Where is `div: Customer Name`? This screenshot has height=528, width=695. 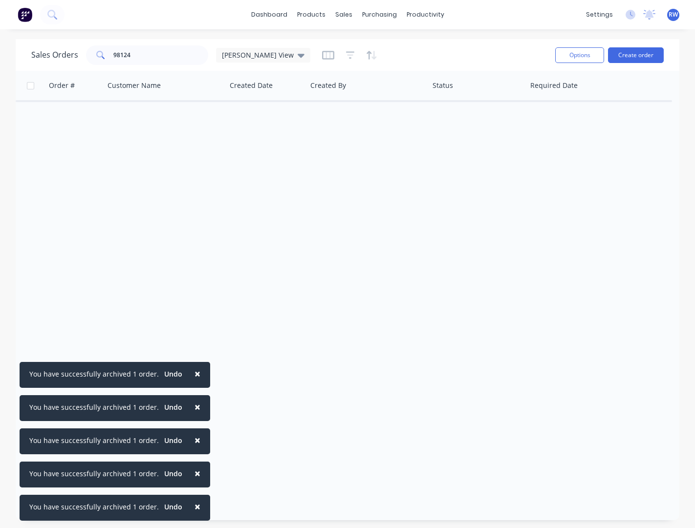
div: Customer Name is located at coordinates (134, 86).